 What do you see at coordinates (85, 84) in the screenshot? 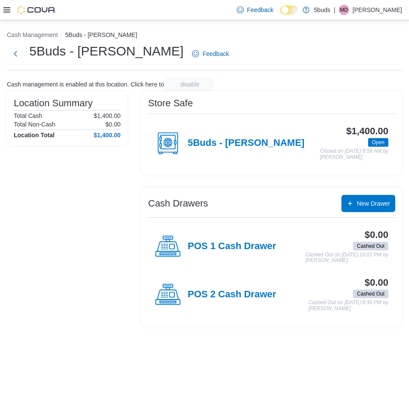
I see `p: Cash management is enabled at this location. Click here to` at bounding box center [85, 84].